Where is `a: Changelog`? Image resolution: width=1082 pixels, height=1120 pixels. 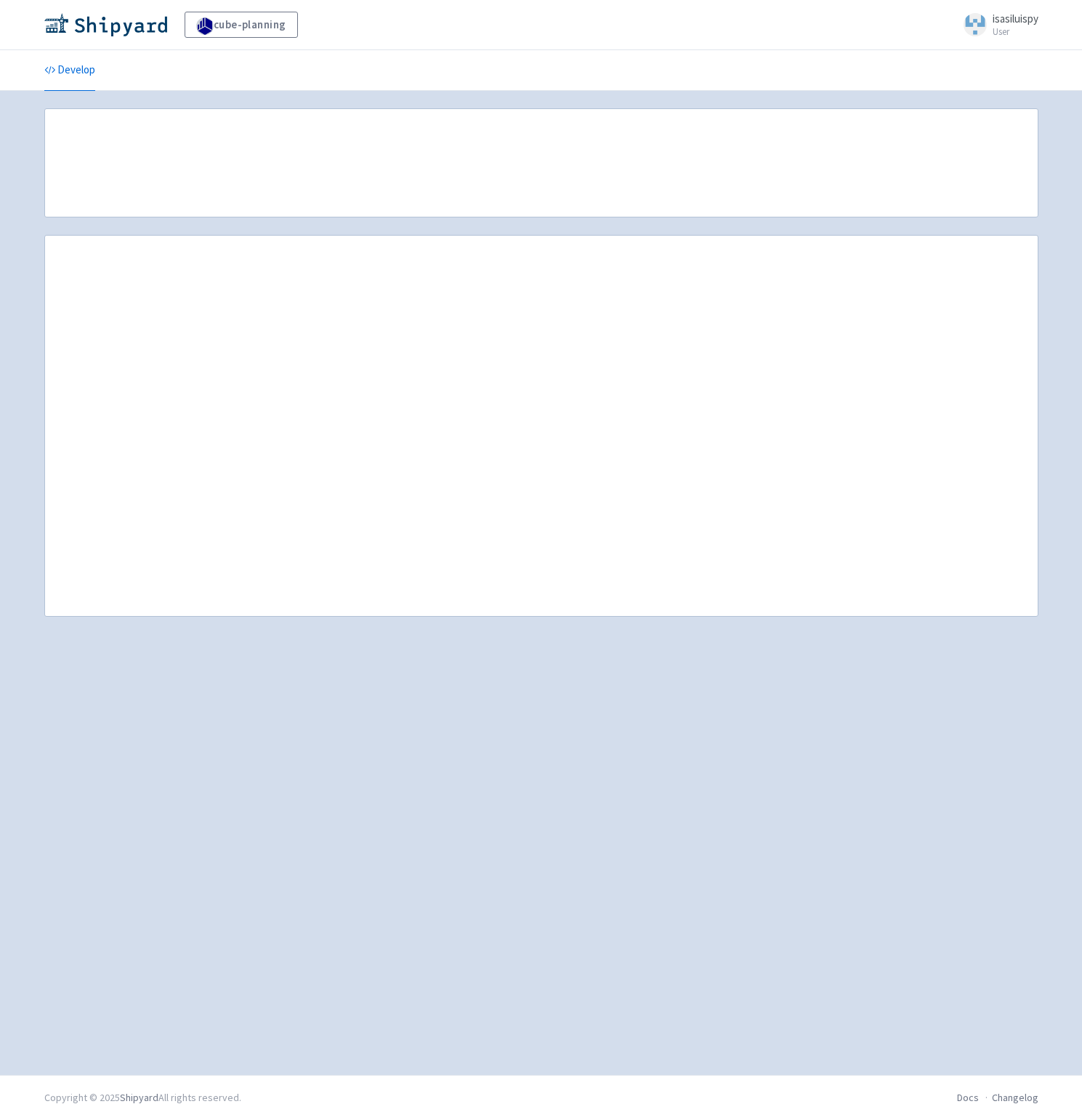 a: Changelog is located at coordinates (1015, 1097).